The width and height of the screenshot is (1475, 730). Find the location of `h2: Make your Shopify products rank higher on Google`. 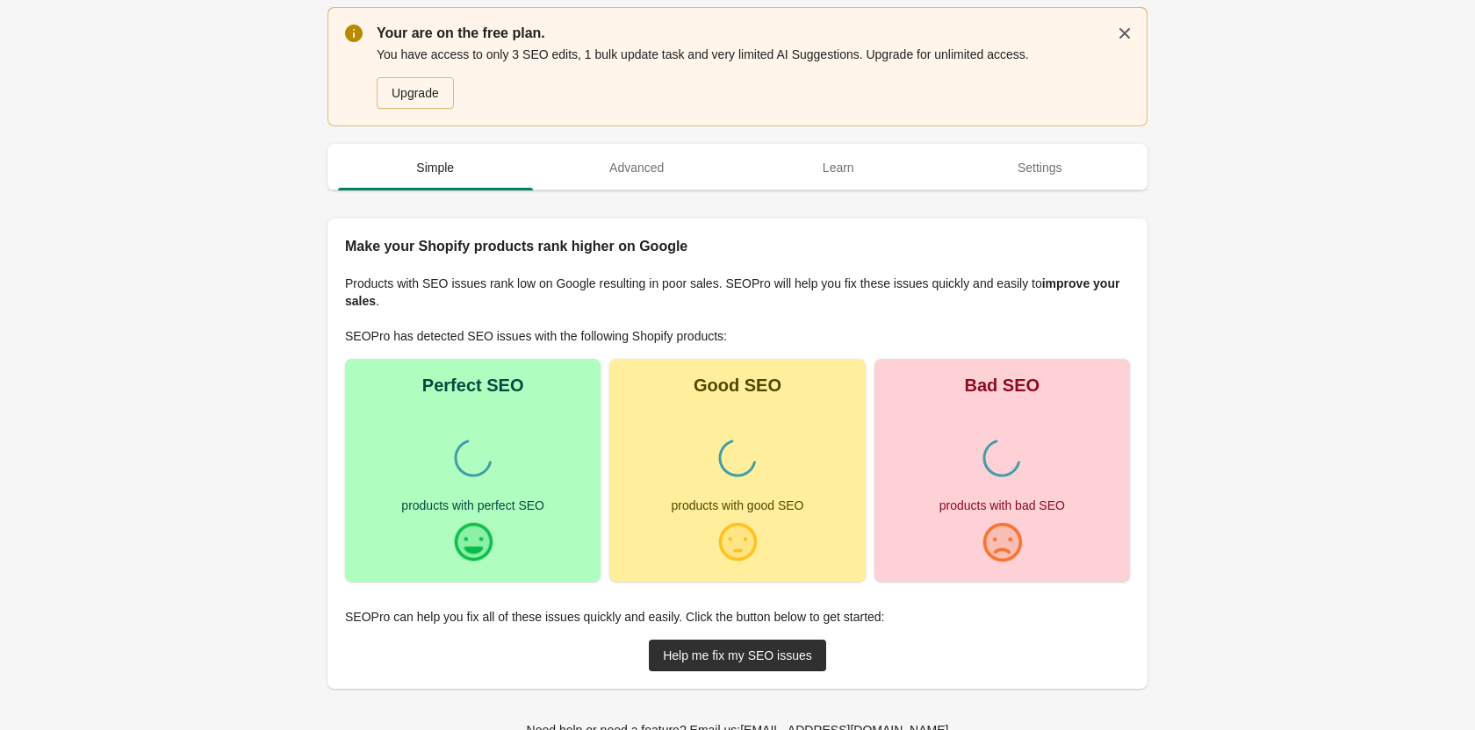

h2: Make your Shopify products rank higher on Google is located at coordinates (737, 247).